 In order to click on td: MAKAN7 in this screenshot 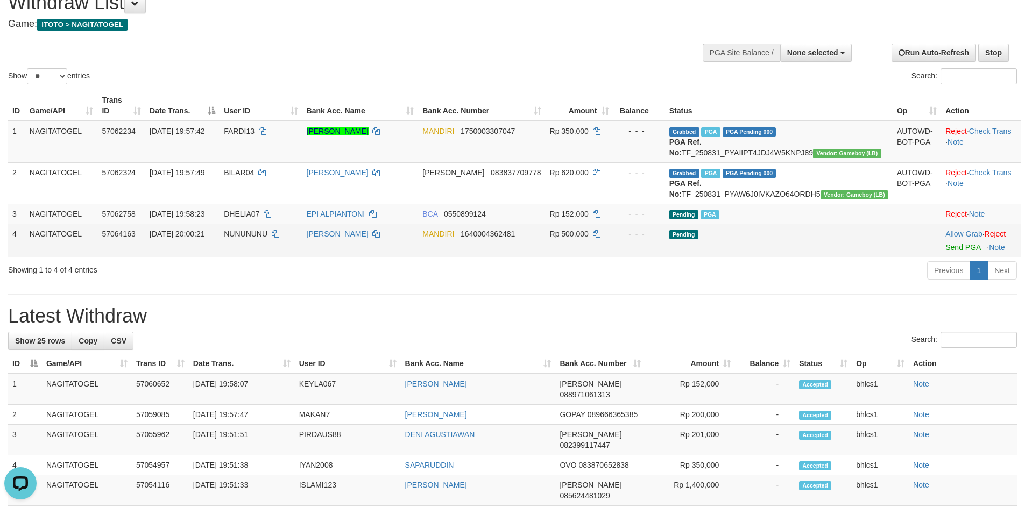, I will do `click(348, 415)`.